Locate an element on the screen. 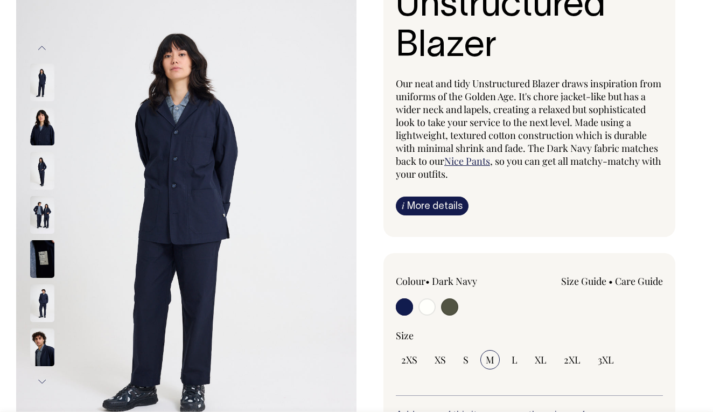  span: XL is located at coordinates (541, 360).